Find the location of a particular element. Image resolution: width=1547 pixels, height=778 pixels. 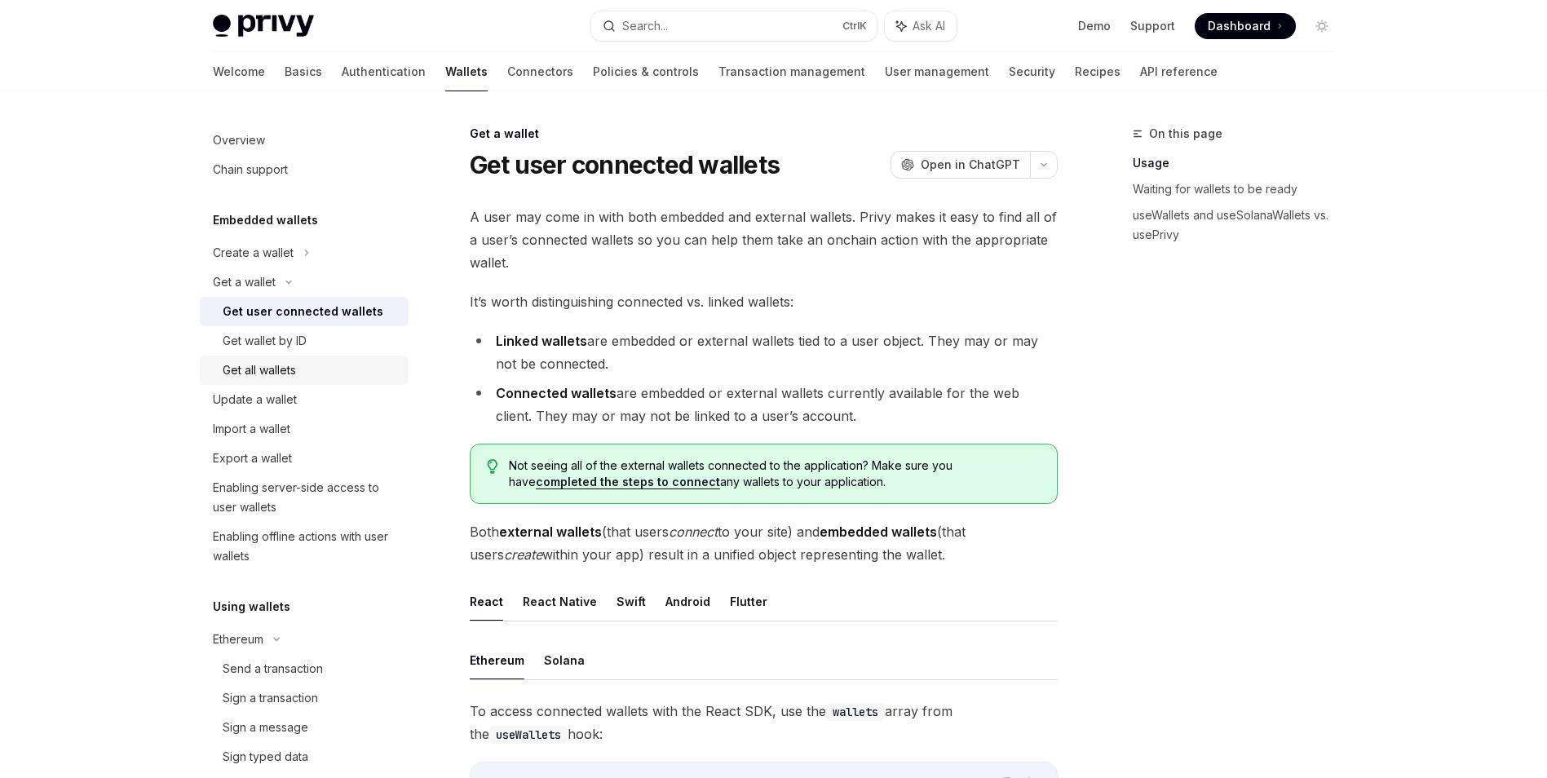

div: Search... is located at coordinates (645, 26).